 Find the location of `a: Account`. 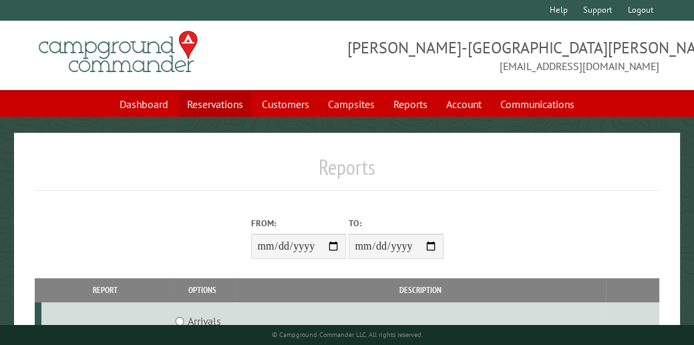

a: Account is located at coordinates (464, 104).